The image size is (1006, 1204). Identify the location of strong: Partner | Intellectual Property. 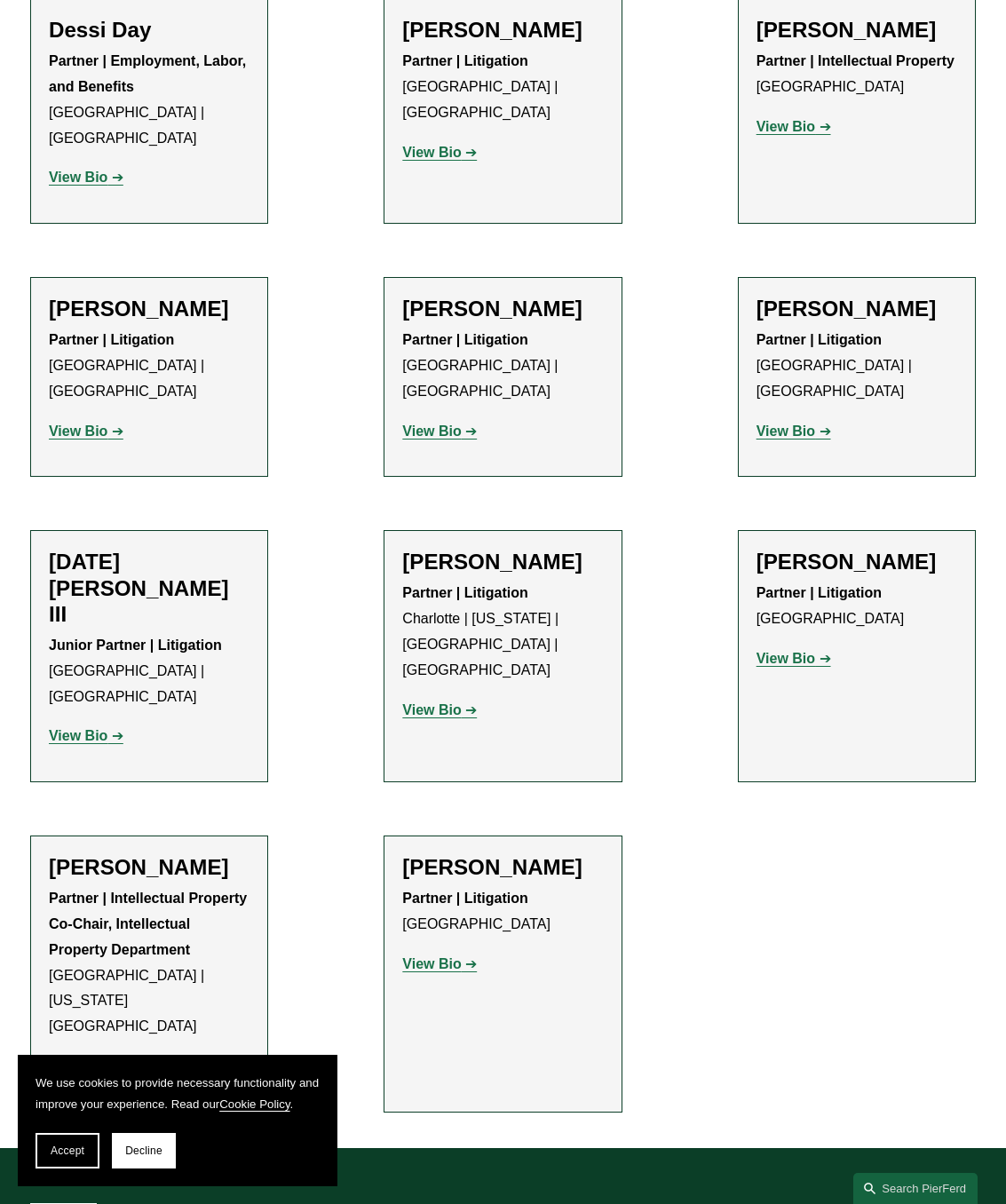
(856, 60).